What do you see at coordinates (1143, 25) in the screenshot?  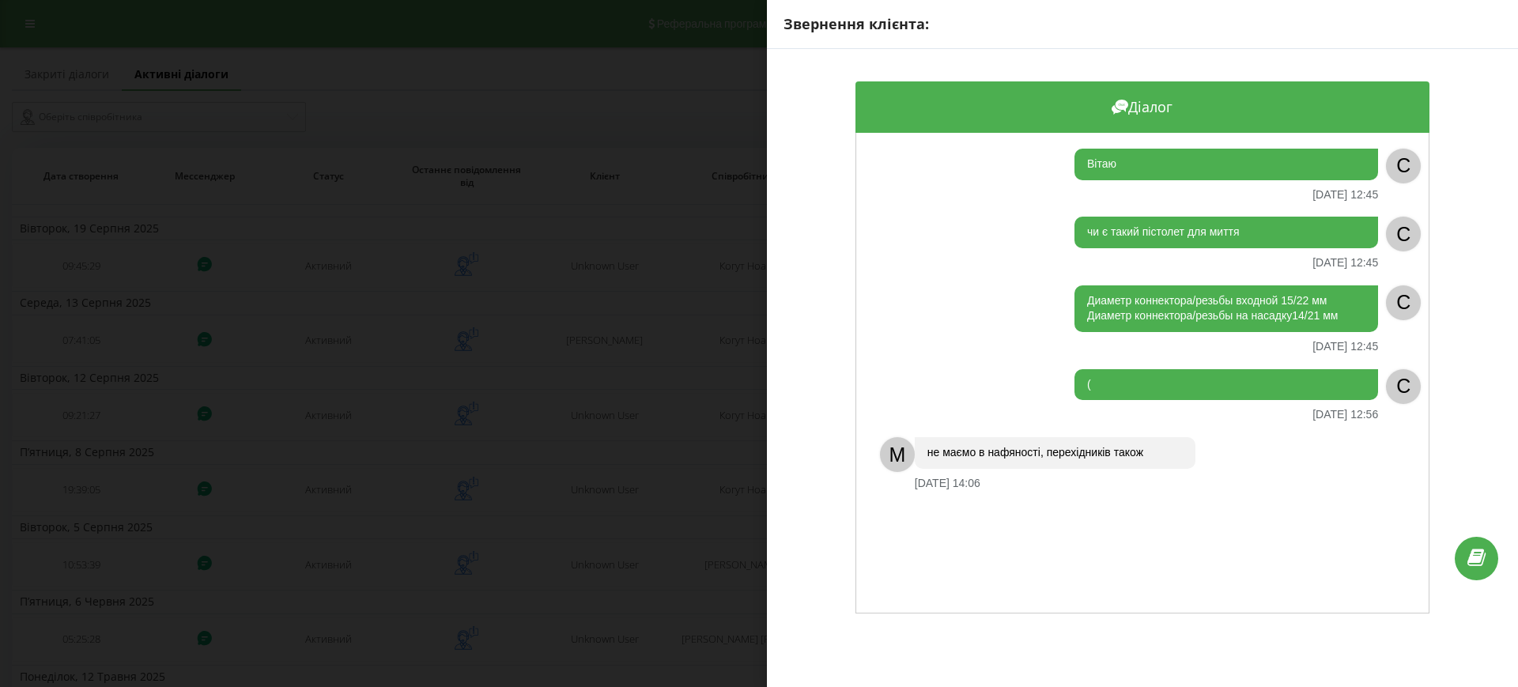 I see `div: Звернення клієнта:` at bounding box center [1143, 25].